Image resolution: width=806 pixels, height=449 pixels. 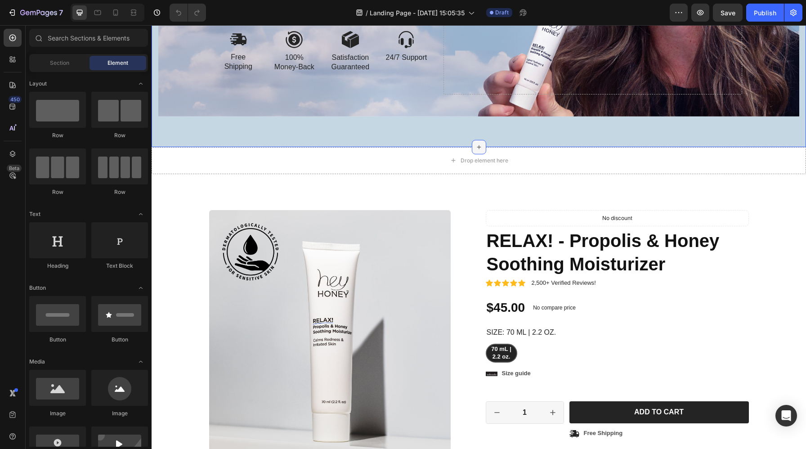 I want to click on div: Undo/Redo, so click(x=188, y=13).